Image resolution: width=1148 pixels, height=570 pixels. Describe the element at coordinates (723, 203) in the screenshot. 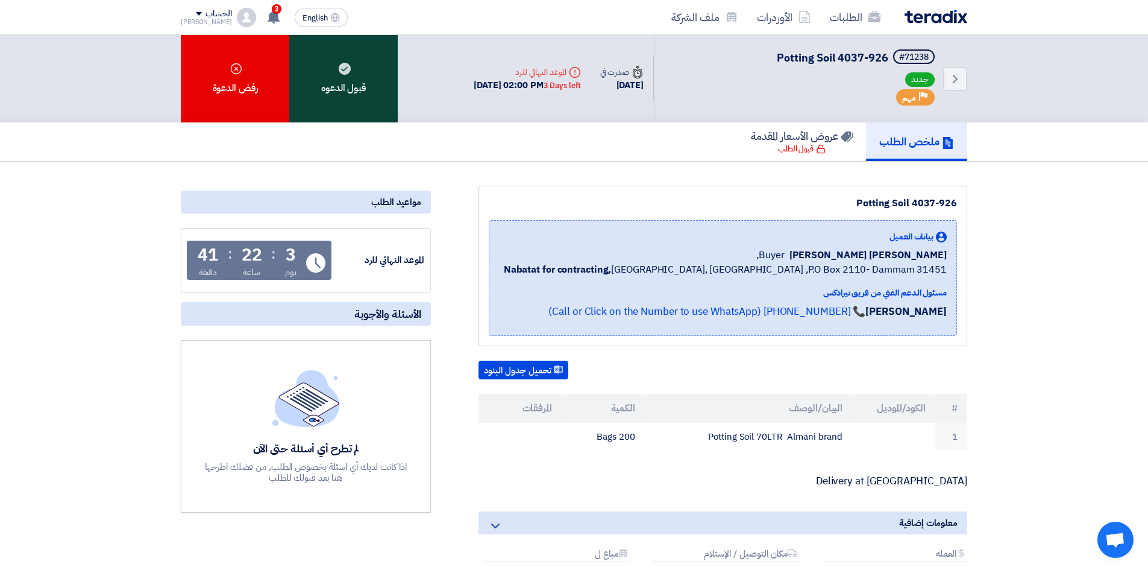

I see `div: Potting Soil 4037-926` at that location.